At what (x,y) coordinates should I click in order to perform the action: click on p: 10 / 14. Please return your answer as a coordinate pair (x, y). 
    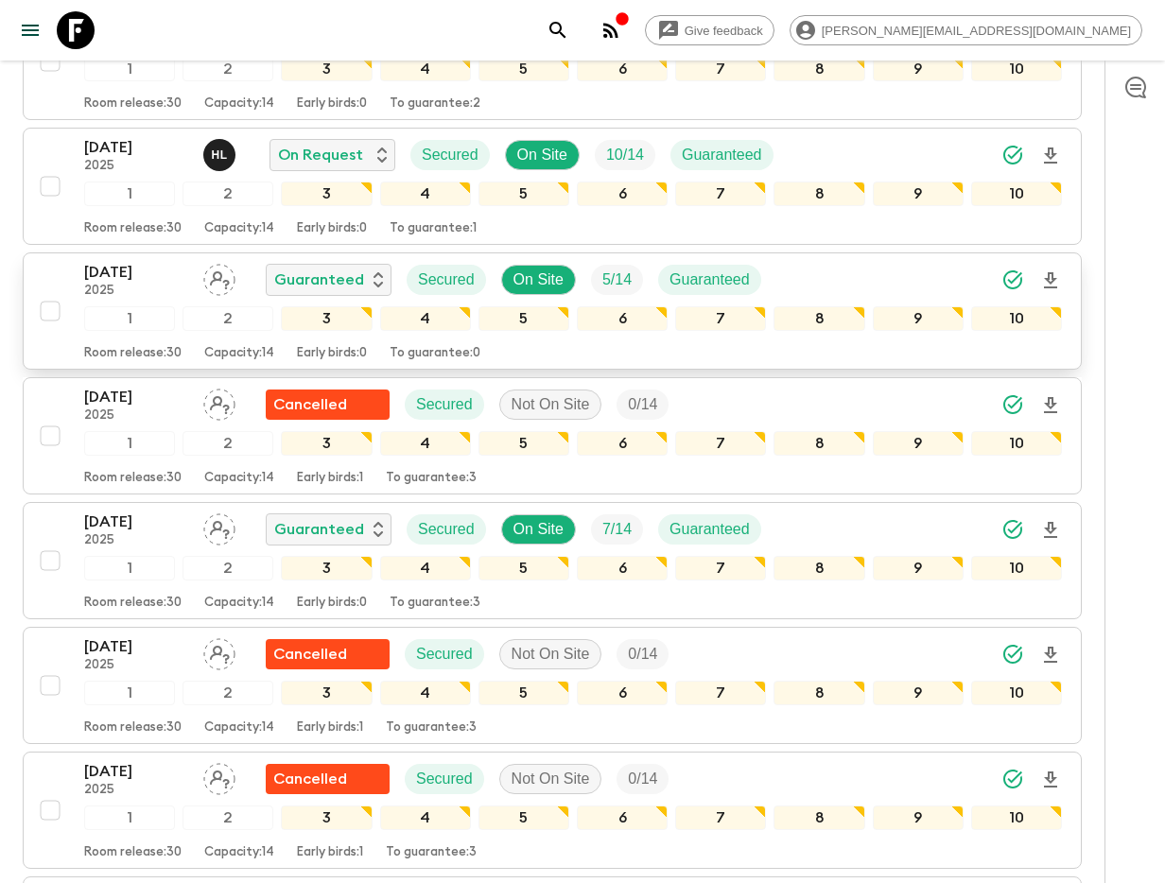
    Looking at the image, I should click on (625, 155).